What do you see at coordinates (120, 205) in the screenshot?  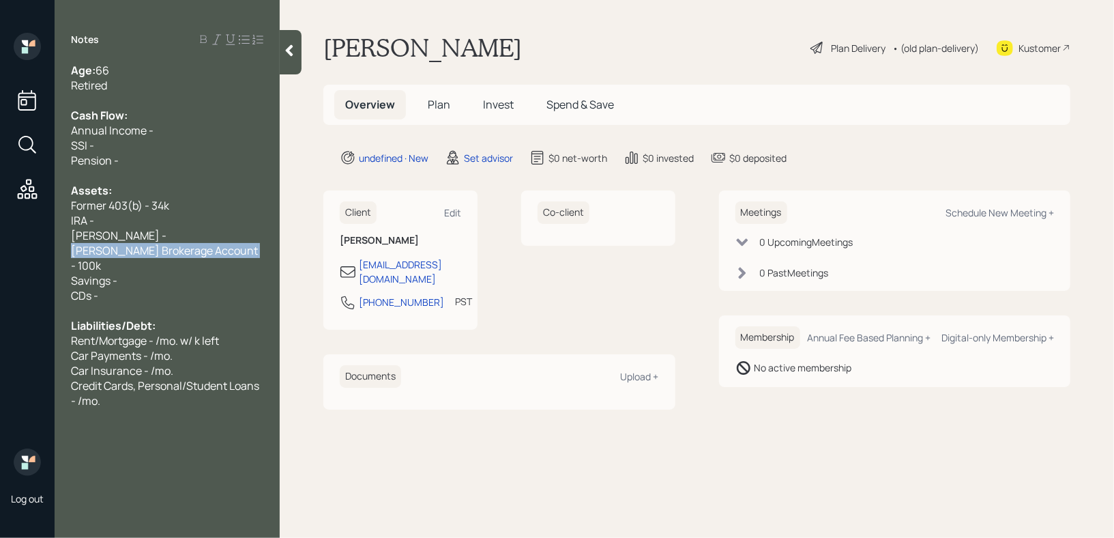 I see `span: Former 403(b) - 34k` at bounding box center [120, 205].